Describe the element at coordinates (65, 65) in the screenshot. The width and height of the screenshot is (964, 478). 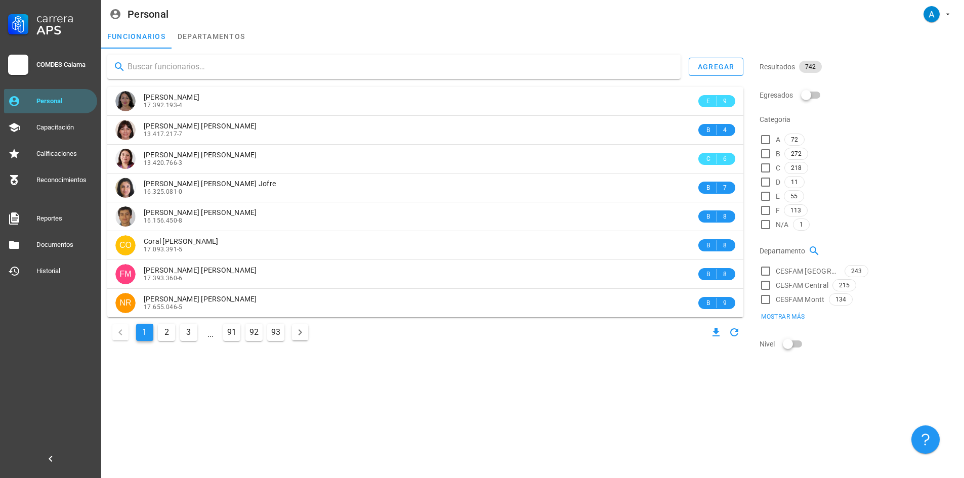
I see `div: COMDES Calama` at that location.